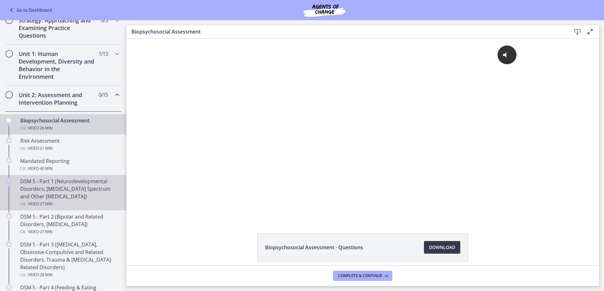 This screenshot has height=291, width=604. I want to click on span: · 21 min, so click(45, 148).